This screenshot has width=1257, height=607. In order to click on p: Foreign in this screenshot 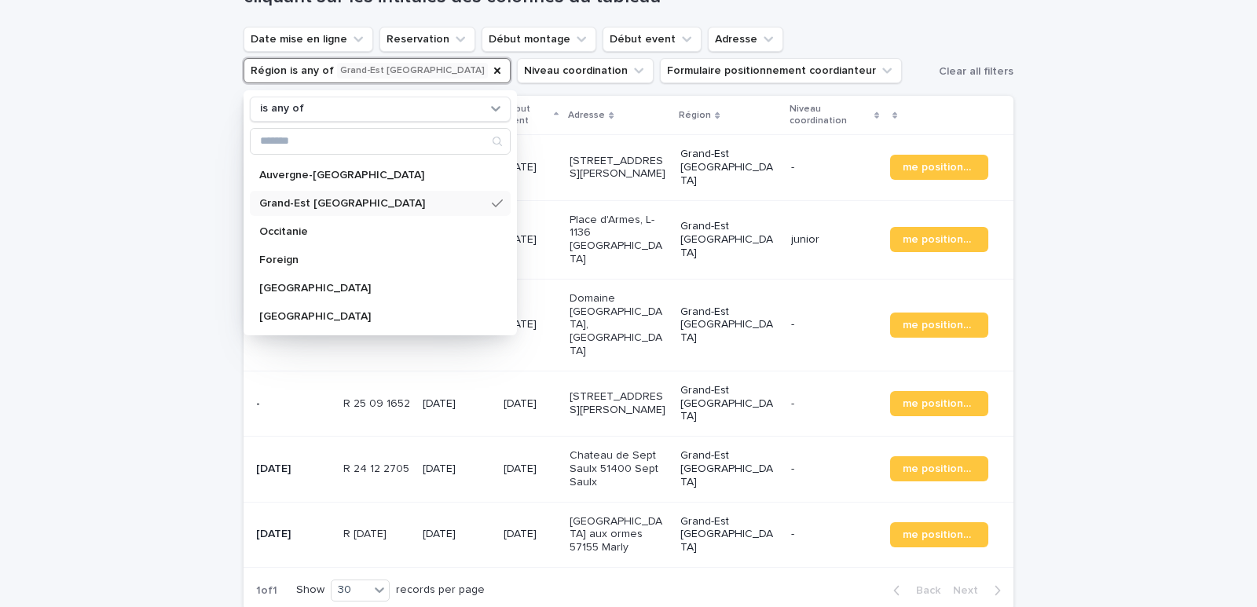, I will do `click(372, 260)`.